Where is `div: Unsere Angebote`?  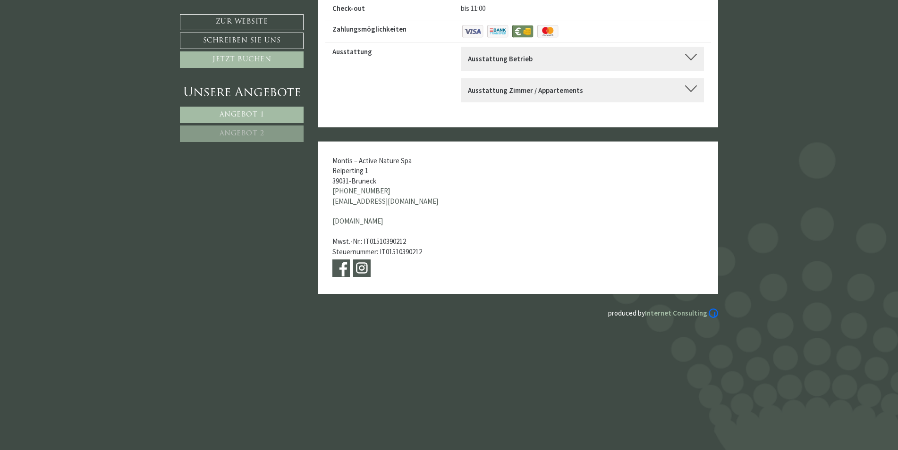
div: Unsere Angebote is located at coordinates (242, 93).